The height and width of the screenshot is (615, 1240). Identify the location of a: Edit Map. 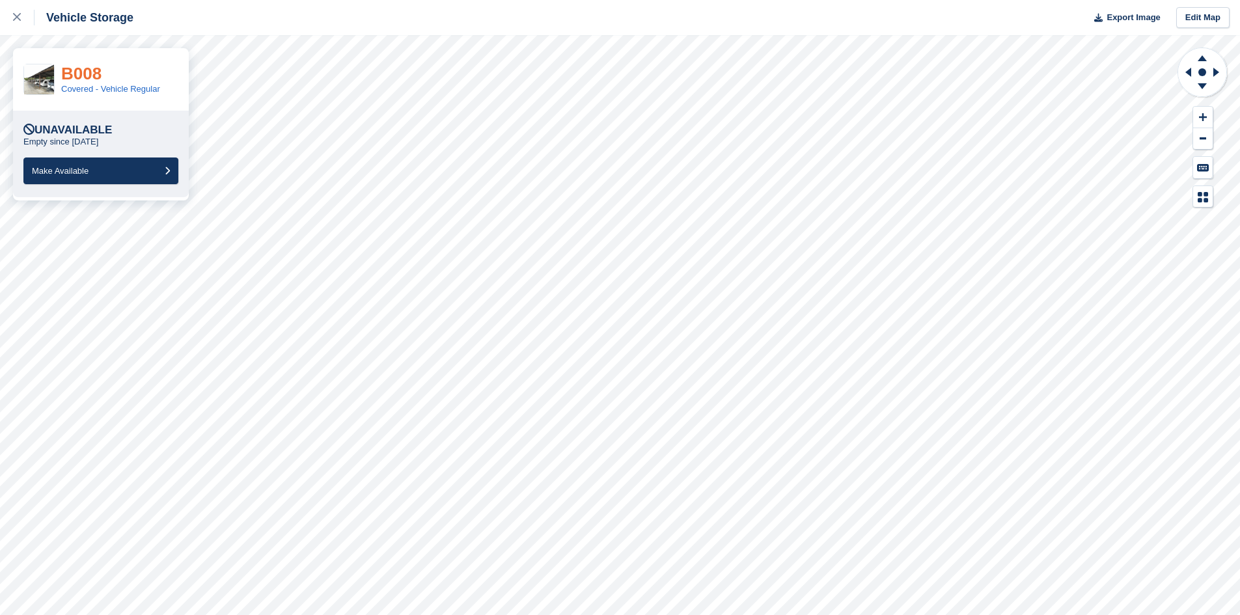
(1203, 18).